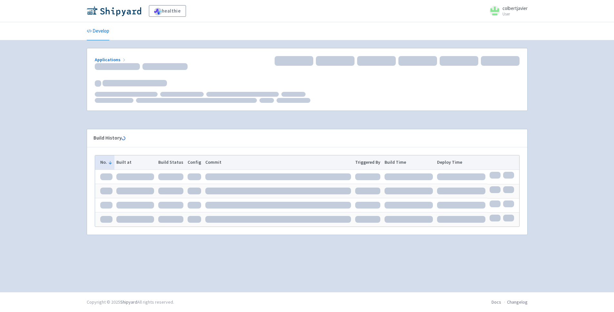 This screenshot has height=312, width=614. I want to click on a: Develop, so click(98, 31).